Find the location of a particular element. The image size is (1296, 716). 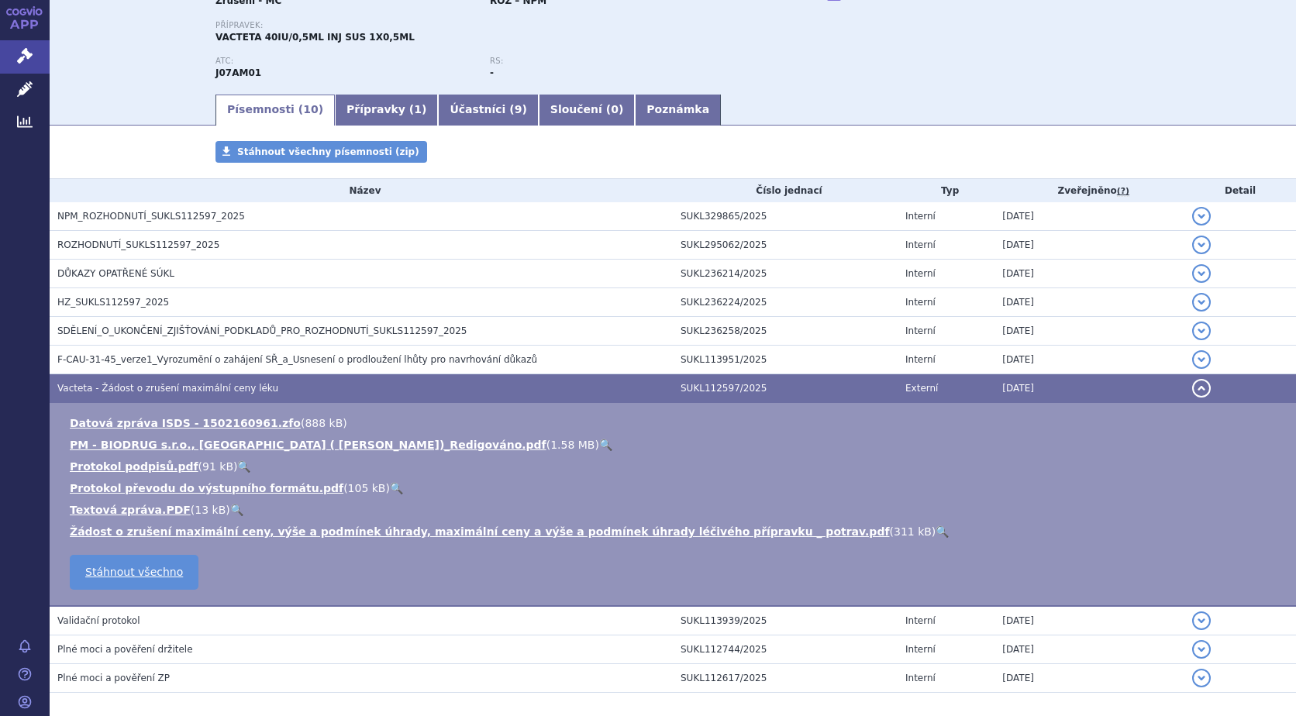

p: ATC: is located at coordinates (345, 61).